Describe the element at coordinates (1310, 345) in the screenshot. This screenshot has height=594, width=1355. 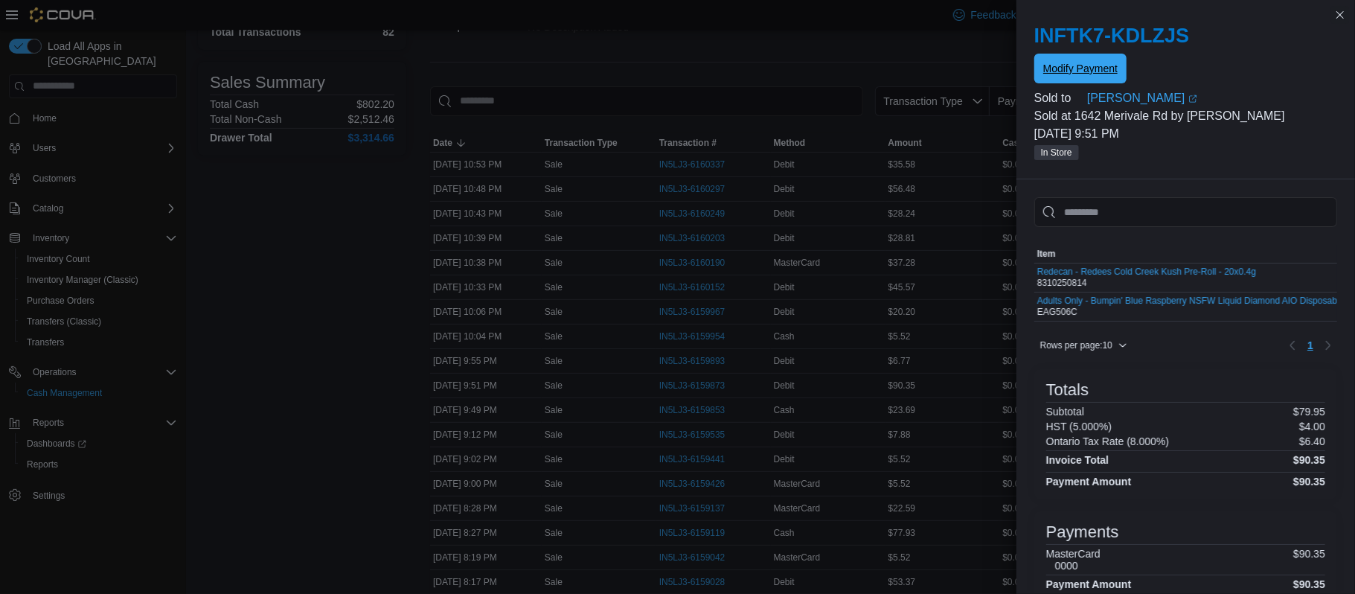
I see `nav: Pagination for table: MemoryTable from EuiInMemoryTable` at that location.